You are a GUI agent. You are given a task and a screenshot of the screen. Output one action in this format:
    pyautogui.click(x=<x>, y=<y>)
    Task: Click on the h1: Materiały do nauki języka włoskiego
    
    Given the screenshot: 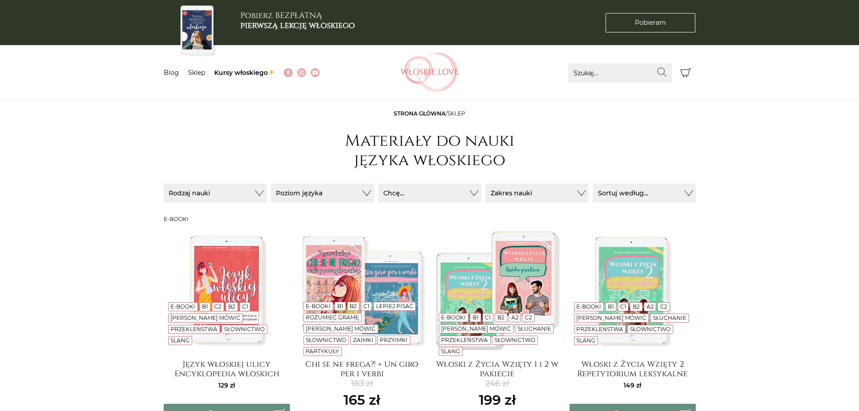 What is the action you would take?
    pyautogui.click(x=430, y=151)
    